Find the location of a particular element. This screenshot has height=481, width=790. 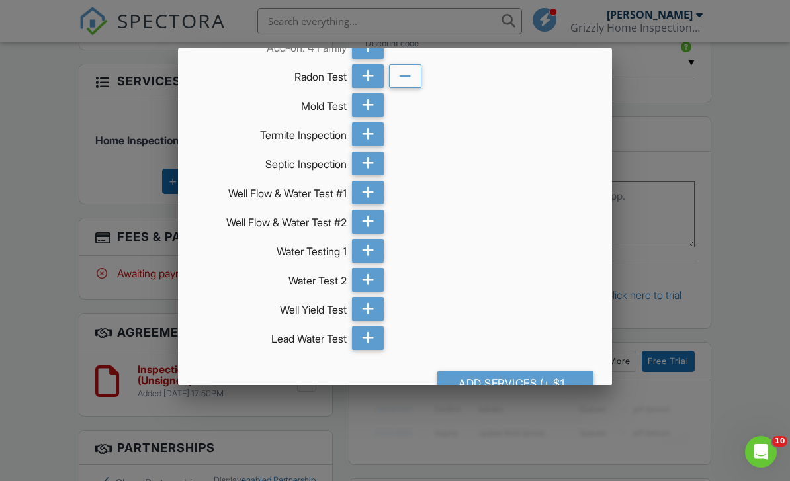

div: Mold Test is located at coordinates (271, 103).